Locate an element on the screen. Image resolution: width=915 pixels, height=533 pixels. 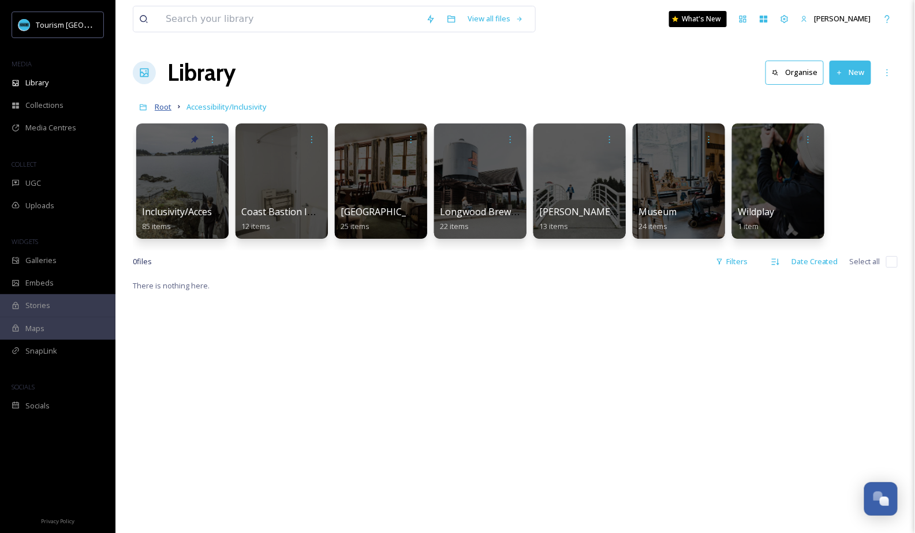
span: 13 items is located at coordinates (554, 226).